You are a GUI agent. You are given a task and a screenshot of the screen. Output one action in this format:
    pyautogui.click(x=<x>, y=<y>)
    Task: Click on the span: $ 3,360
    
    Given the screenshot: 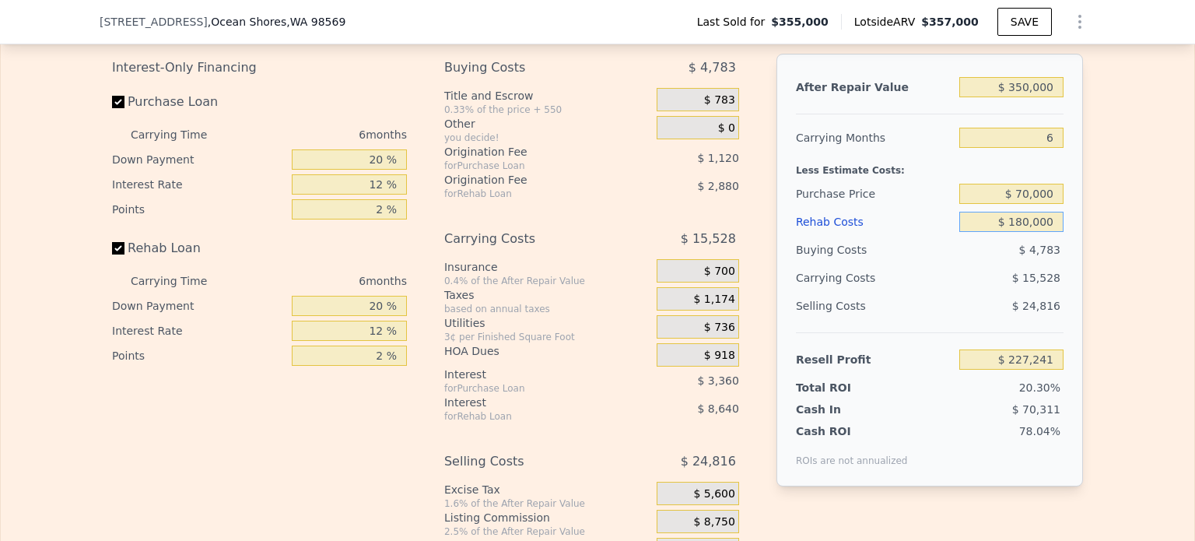 What is the action you would take?
    pyautogui.click(x=718, y=381)
    